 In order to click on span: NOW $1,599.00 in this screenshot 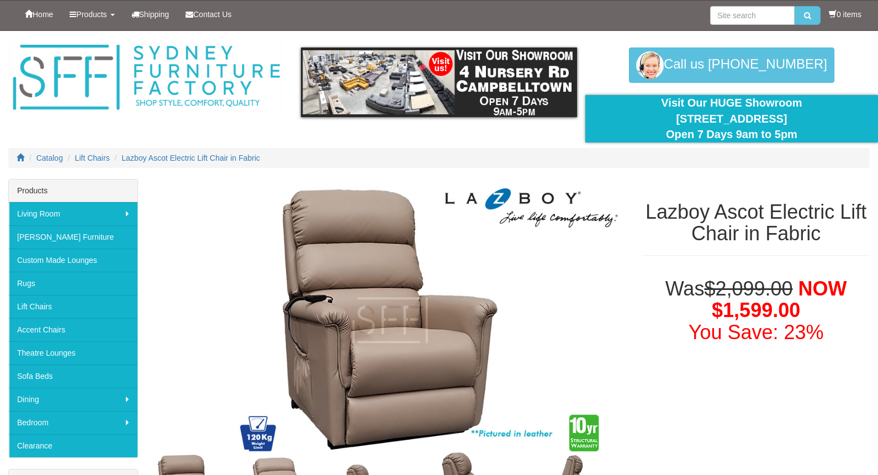, I will do `click(779, 299)`.